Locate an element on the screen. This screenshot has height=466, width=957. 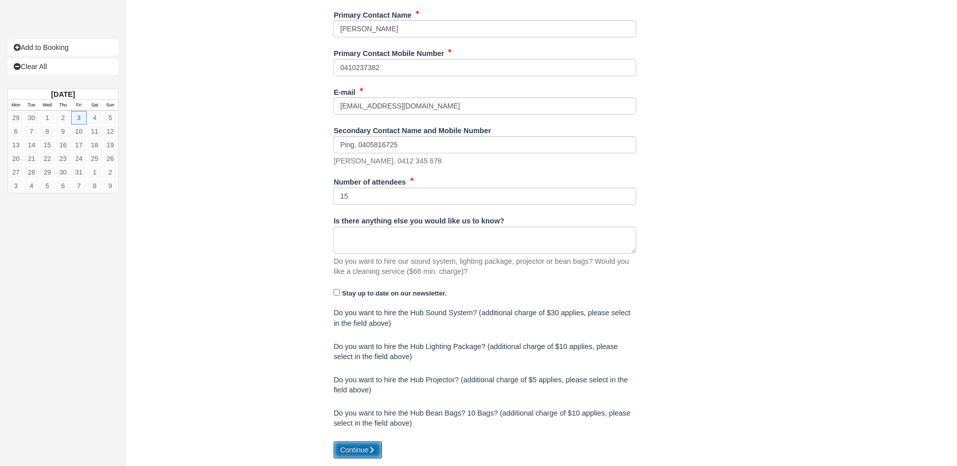
a: Clear All is located at coordinates (63, 67).